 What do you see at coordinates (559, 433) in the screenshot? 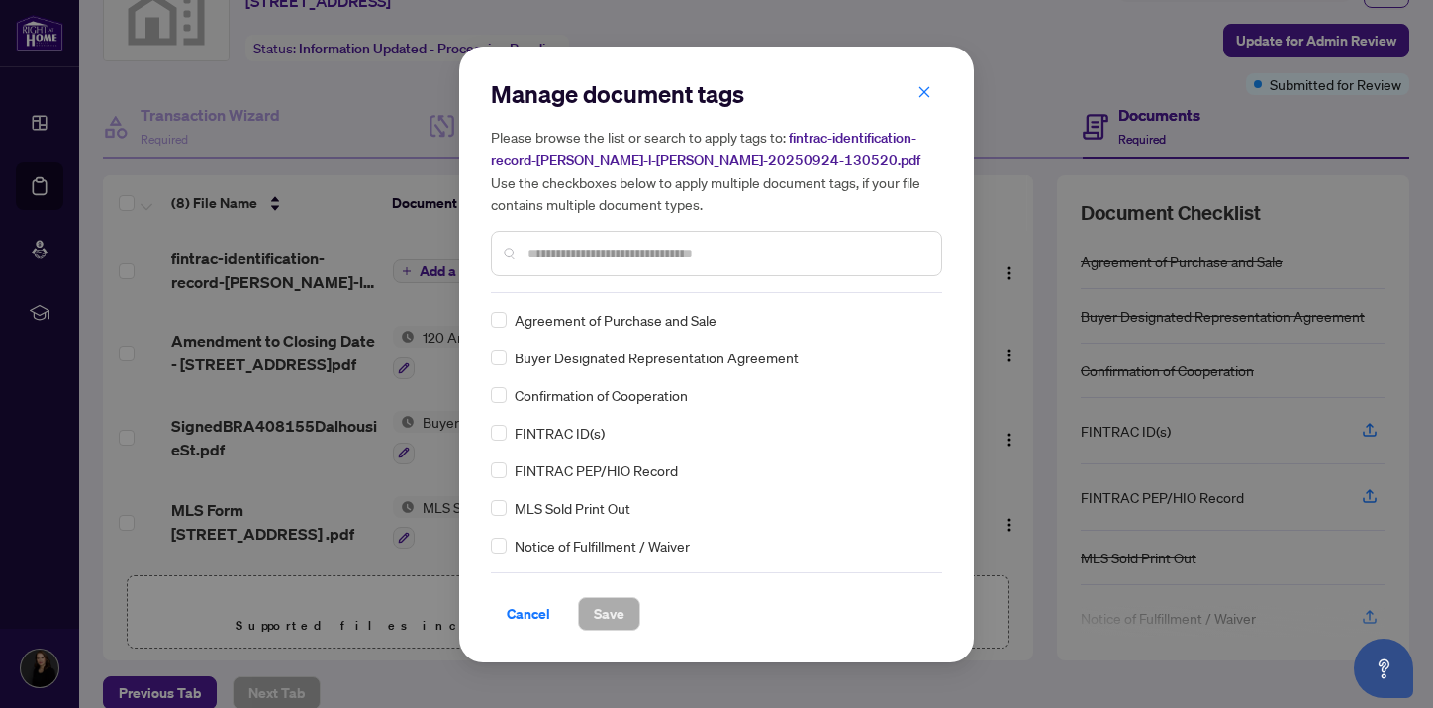
I see `span: FINTRAC ID(s)` at bounding box center [559, 433].